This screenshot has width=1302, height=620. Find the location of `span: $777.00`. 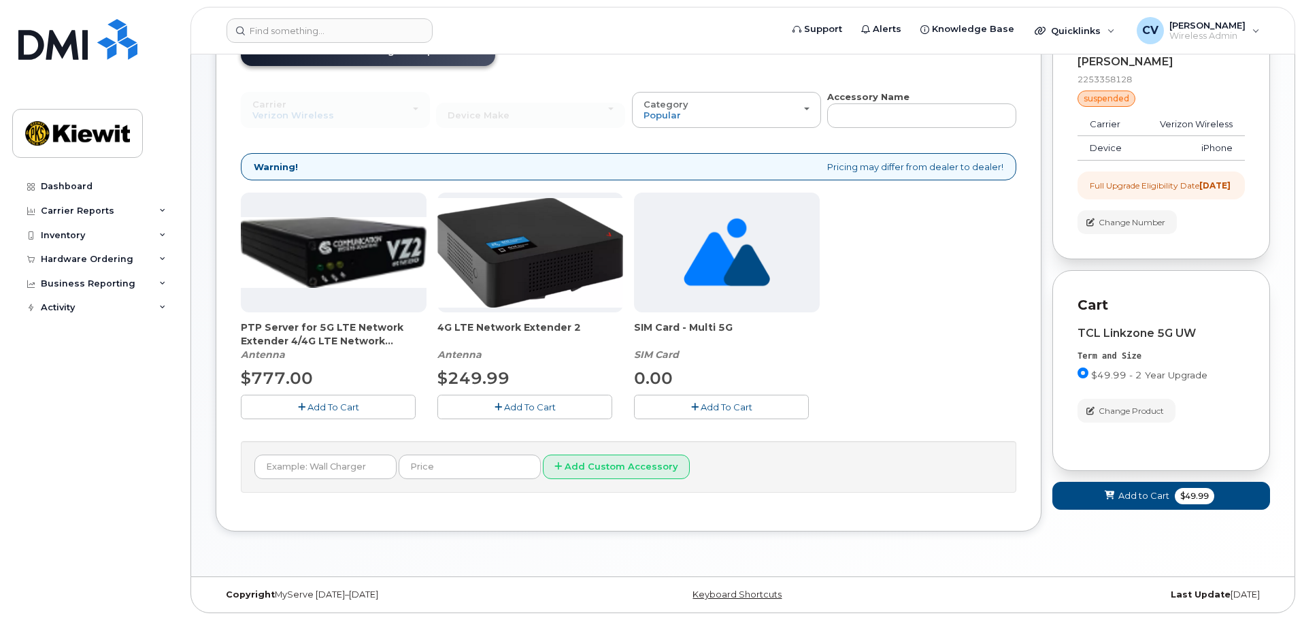

span: $777.00 is located at coordinates (277, 377).